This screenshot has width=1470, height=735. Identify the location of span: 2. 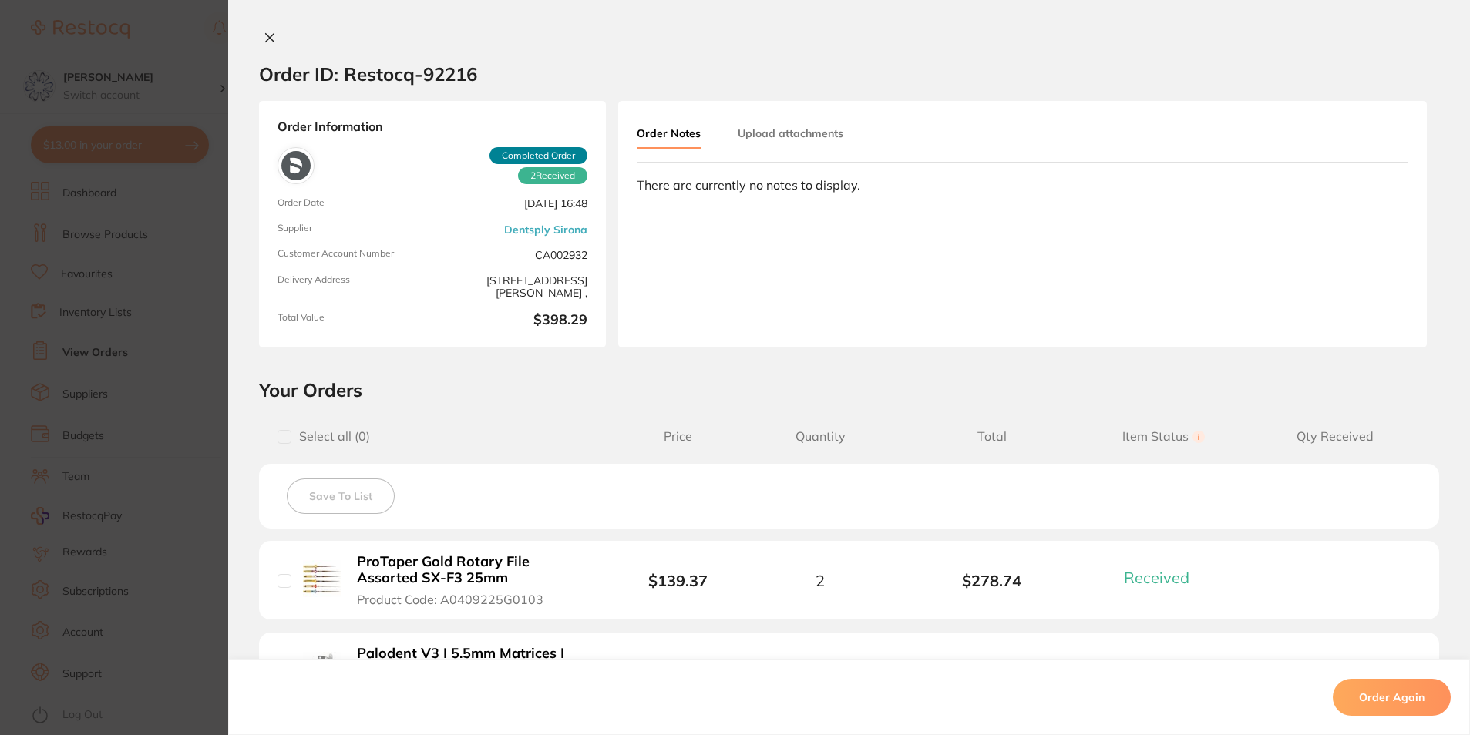
(820, 580).